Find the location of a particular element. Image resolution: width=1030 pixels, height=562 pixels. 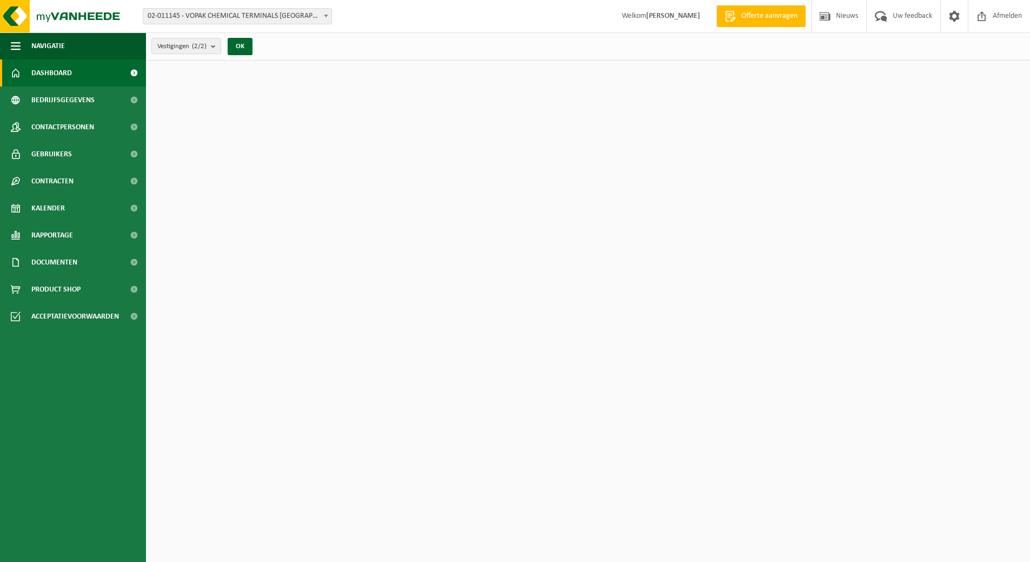

span: Documenten is located at coordinates (54, 262).